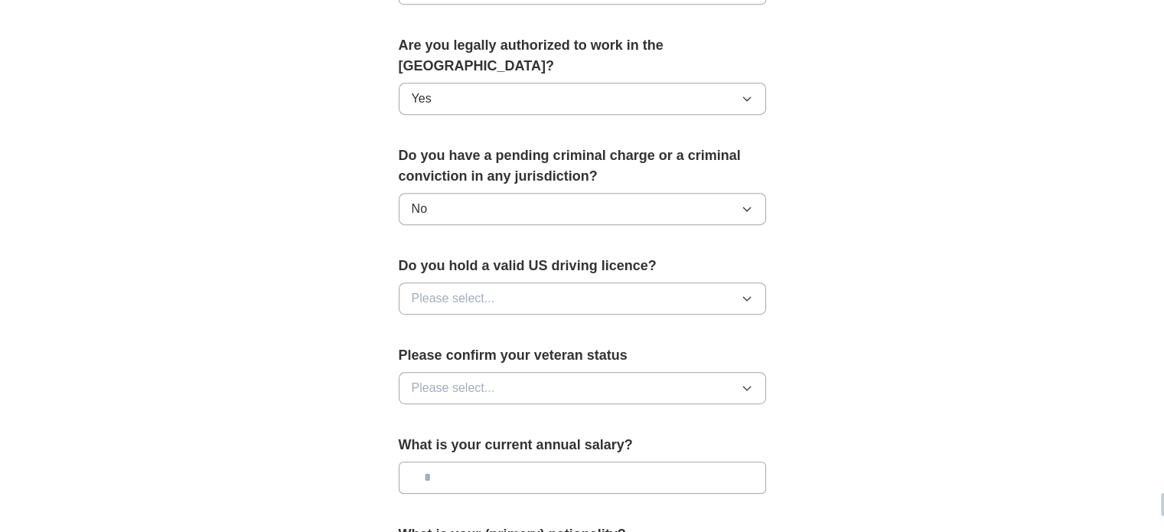  Describe the element at coordinates (582, 209) in the screenshot. I see `button: No` at that location.